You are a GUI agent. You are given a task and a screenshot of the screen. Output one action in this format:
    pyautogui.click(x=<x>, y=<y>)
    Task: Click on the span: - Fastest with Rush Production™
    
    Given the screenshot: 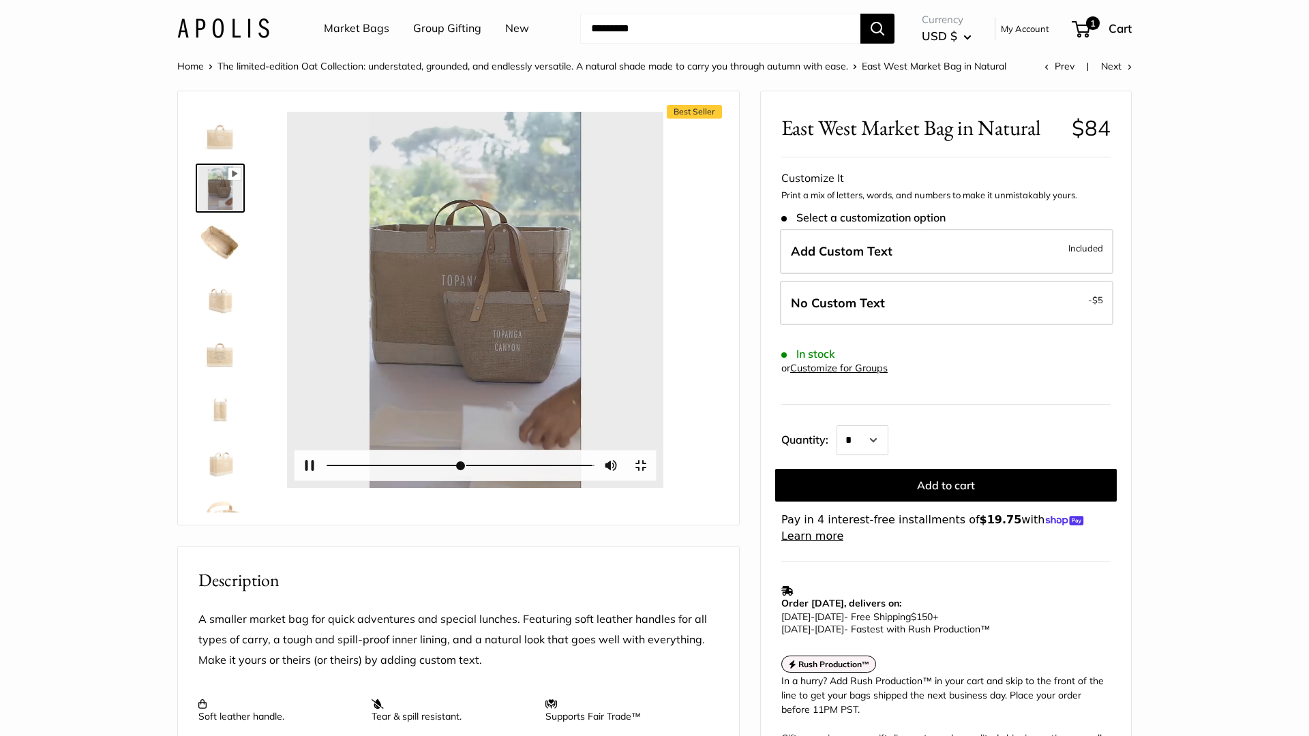 What is the action you would take?
    pyautogui.click(x=886, y=629)
    